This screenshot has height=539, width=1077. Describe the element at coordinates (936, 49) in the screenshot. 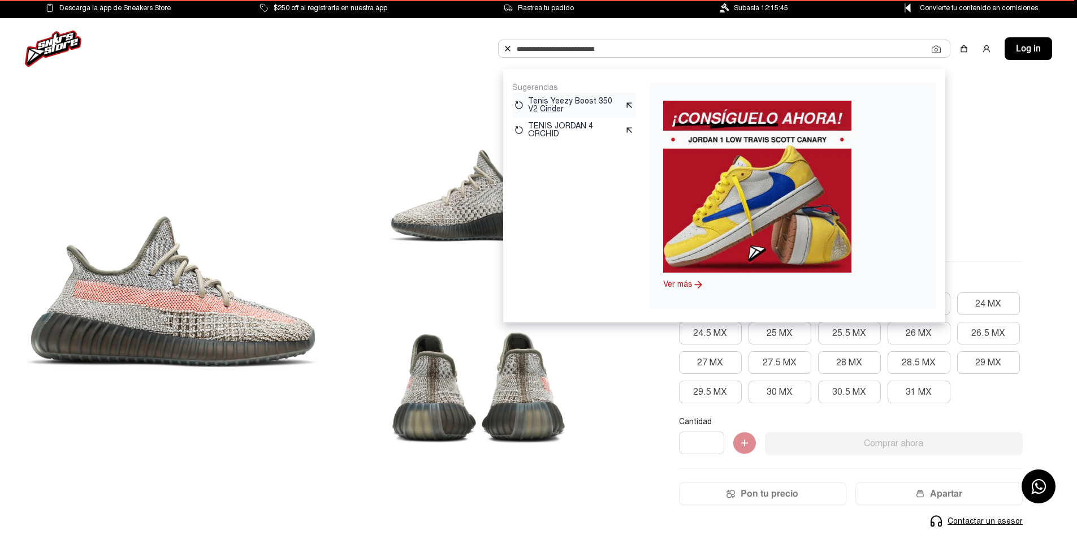

I see `img: Cámara` at that location.